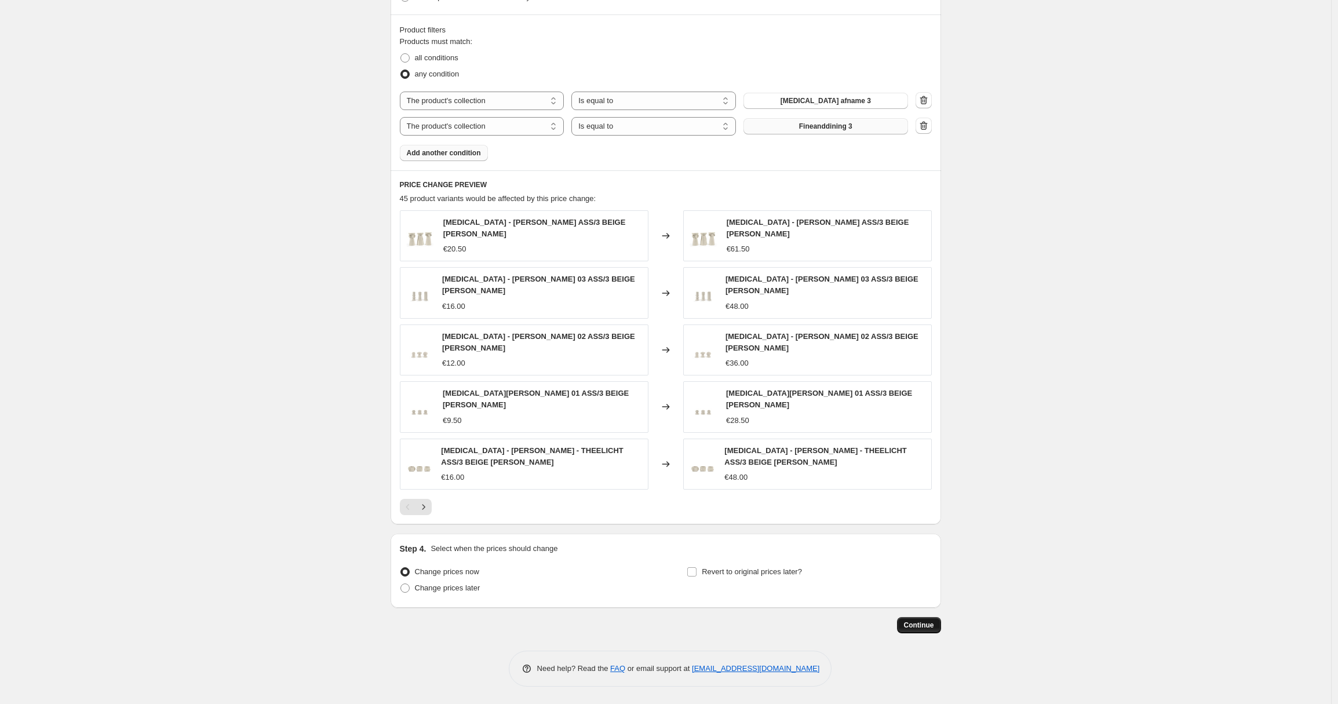 Image resolution: width=1338 pixels, height=704 pixels. Describe the element at coordinates (666, 185) in the screenshot. I see `h6: PRICE CHANGE PREVIEW` at that location.